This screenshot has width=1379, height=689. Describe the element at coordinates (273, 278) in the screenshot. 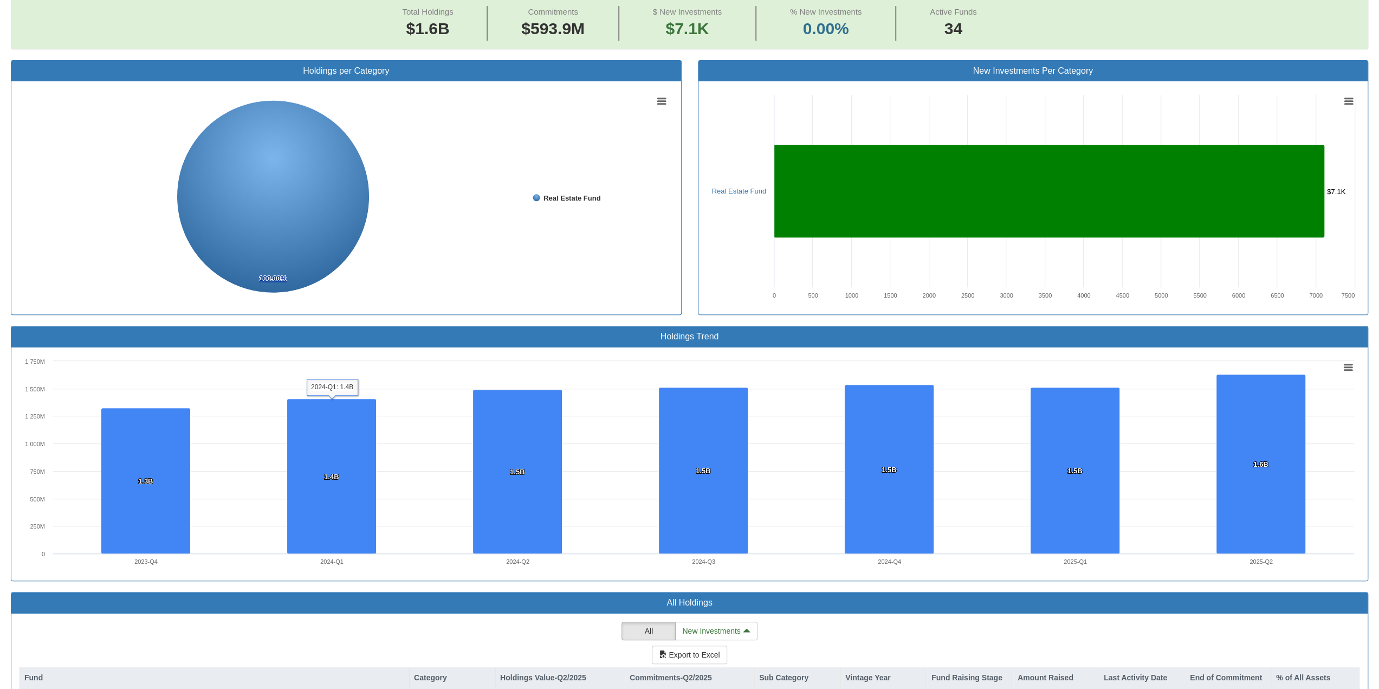

I see `tspan: 100.00%` at that location.